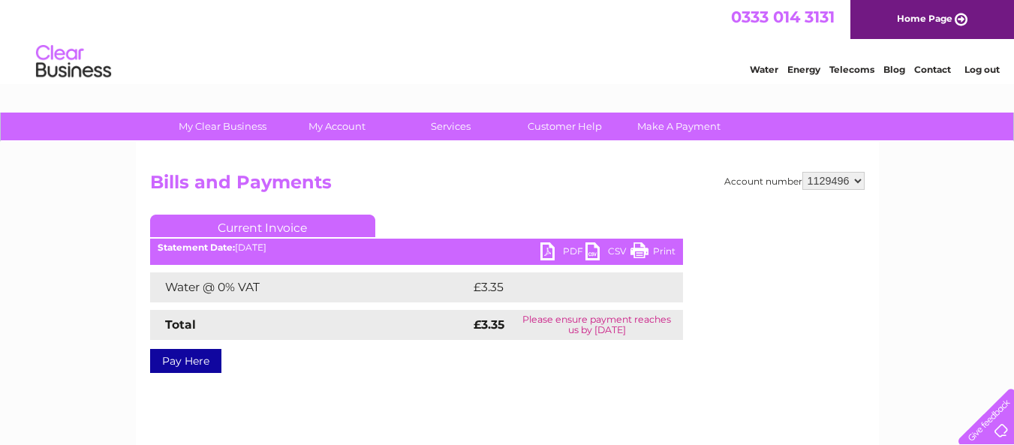 This screenshot has height=445, width=1014. I want to click on a: Pay Here, so click(185, 361).